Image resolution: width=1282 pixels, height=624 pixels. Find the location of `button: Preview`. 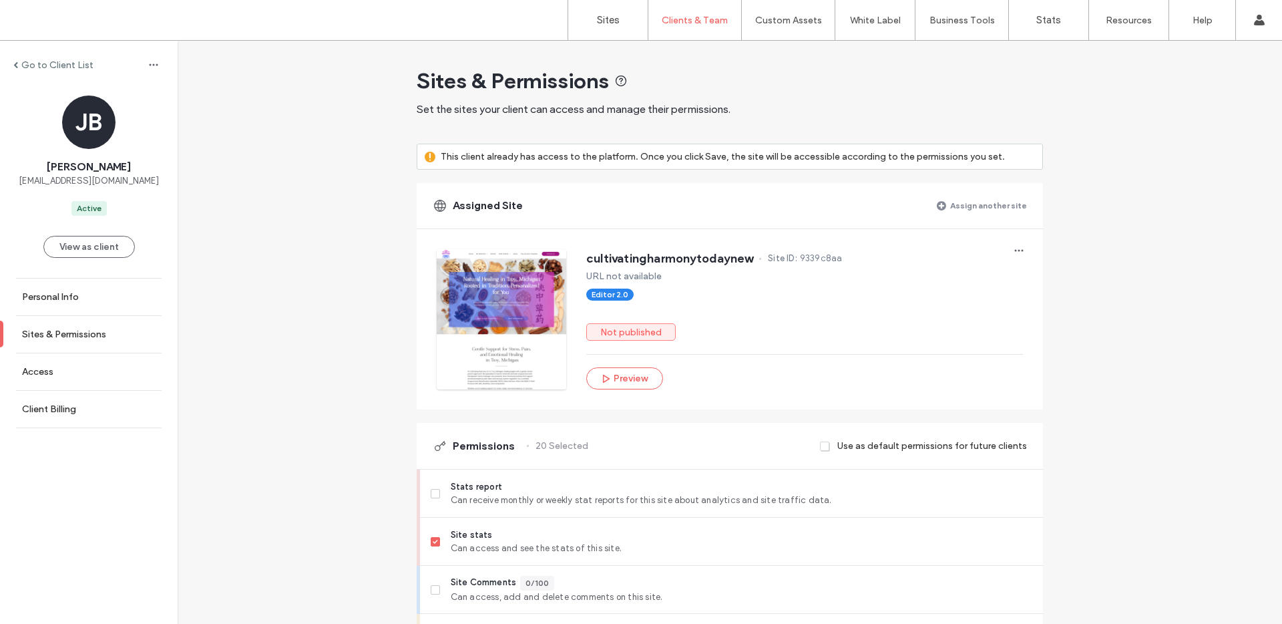

button: Preview is located at coordinates (624, 378).